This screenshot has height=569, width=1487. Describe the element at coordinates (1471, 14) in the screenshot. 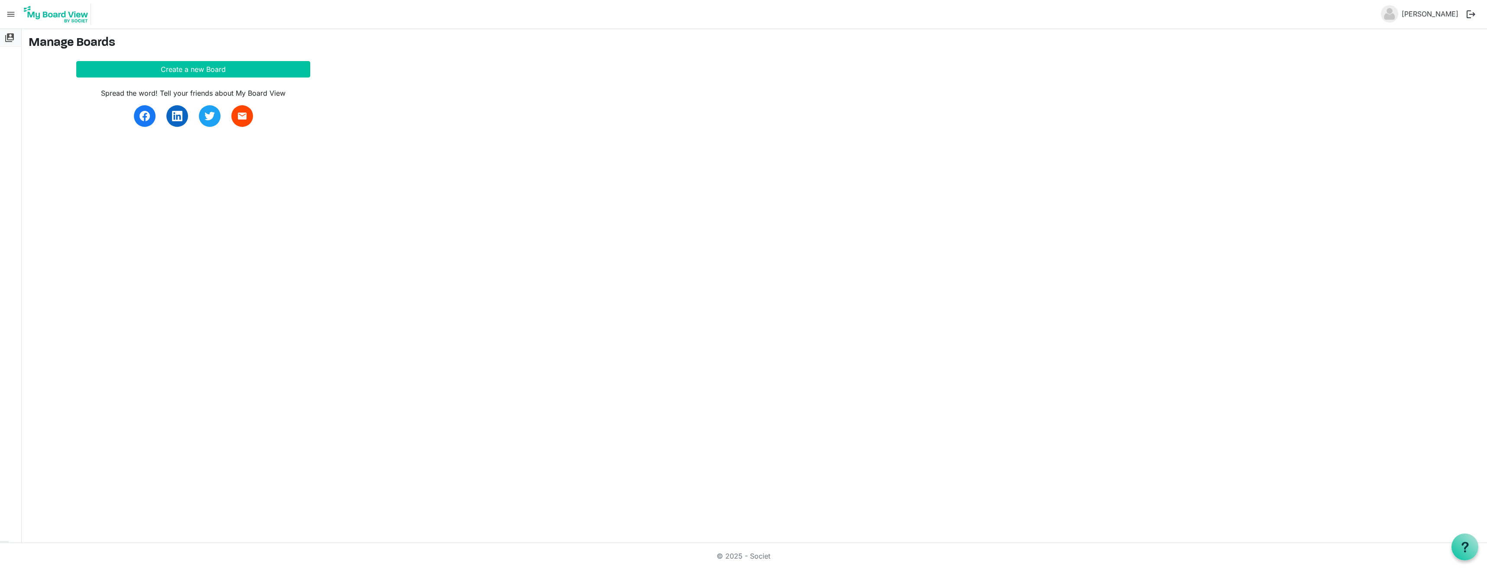

I see `button: logout` at that location.